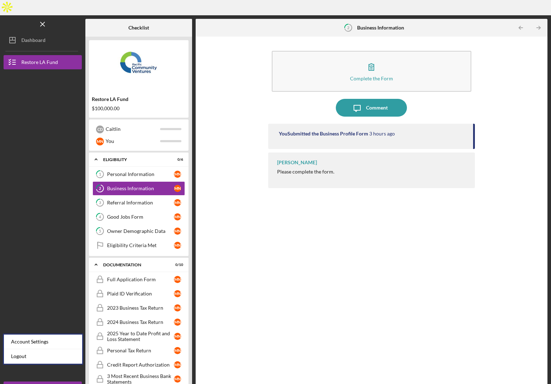  I want to click on tspan: 5, so click(100, 231).